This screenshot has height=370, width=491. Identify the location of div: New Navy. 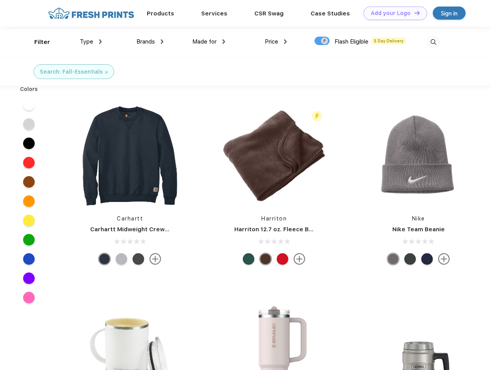
(105, 259).